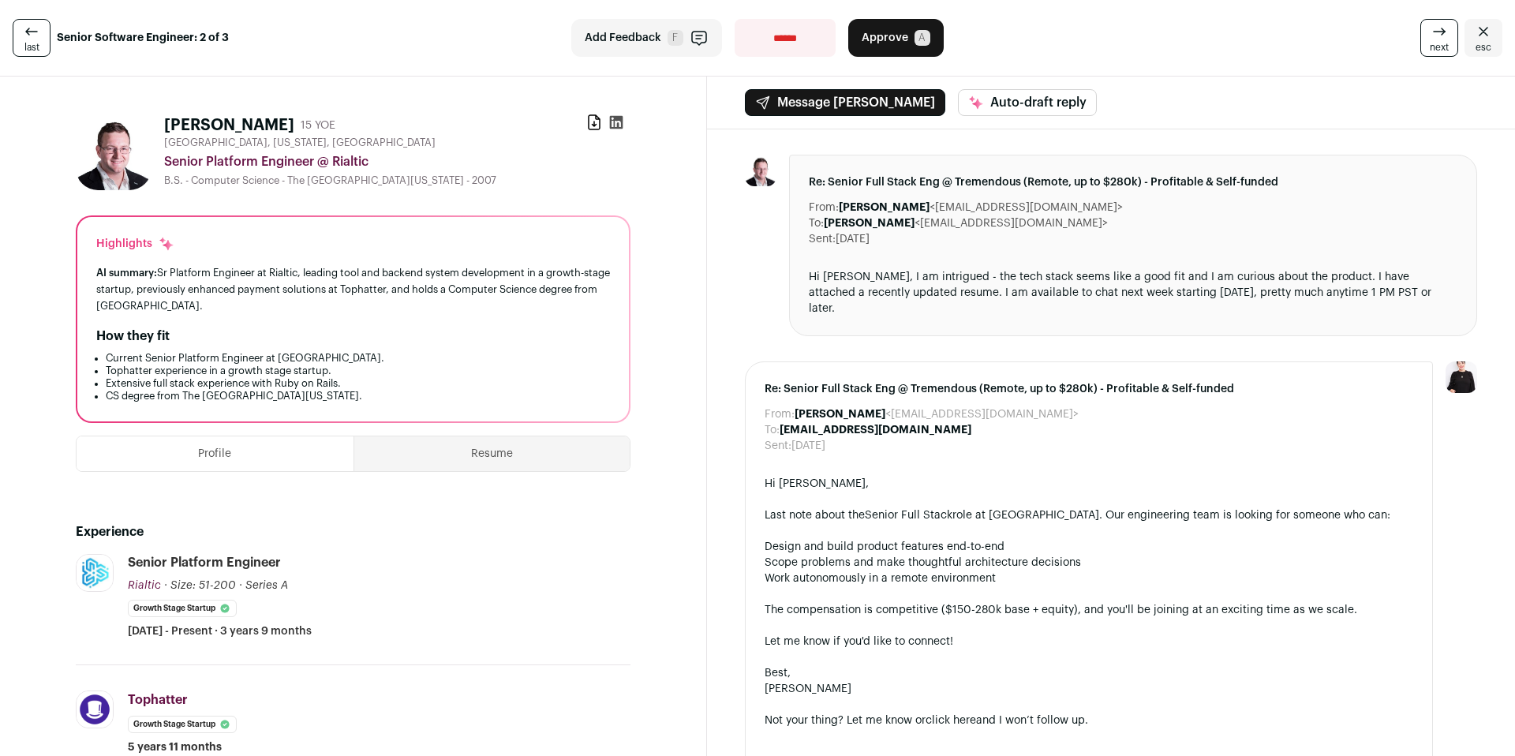 This screenshot has height=756, width=1515. Describe the element at coordinates (492, 454) in the screenshot. I see `button: Resume` at that location.